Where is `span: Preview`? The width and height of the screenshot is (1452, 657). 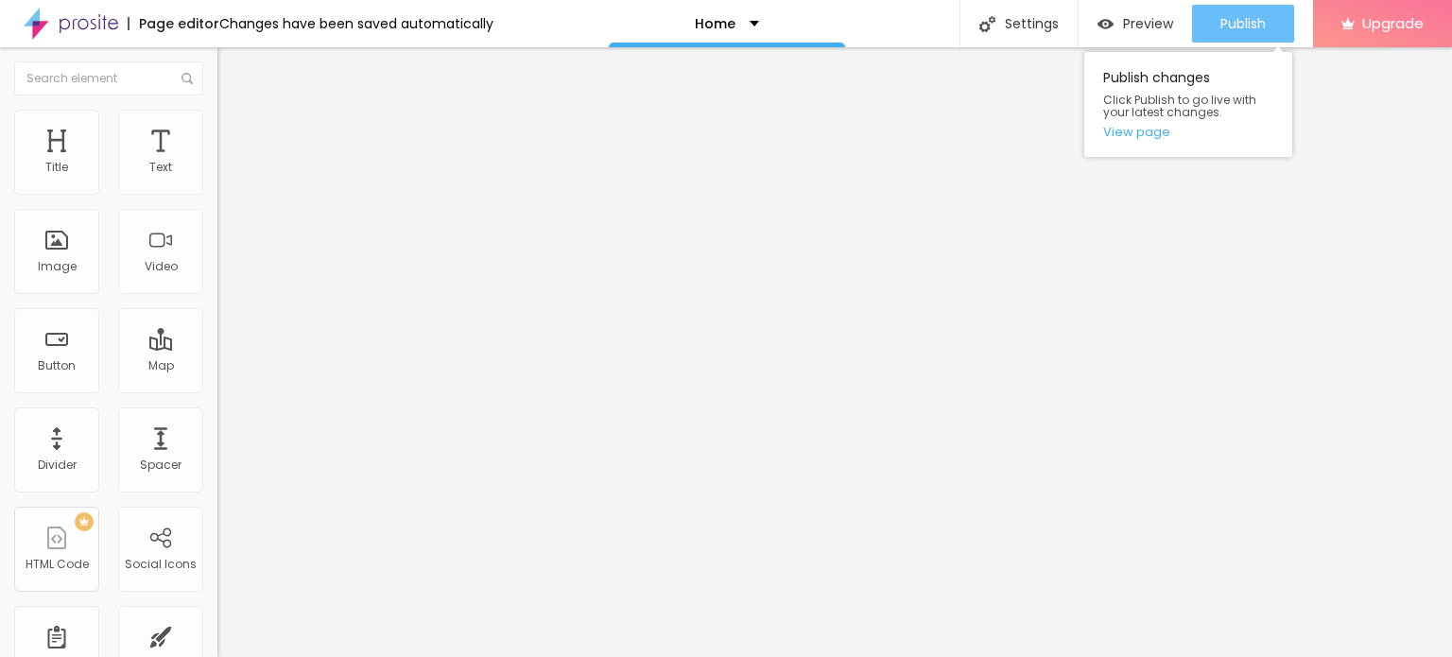
span: Preview is located at coordinates (1148, 24).